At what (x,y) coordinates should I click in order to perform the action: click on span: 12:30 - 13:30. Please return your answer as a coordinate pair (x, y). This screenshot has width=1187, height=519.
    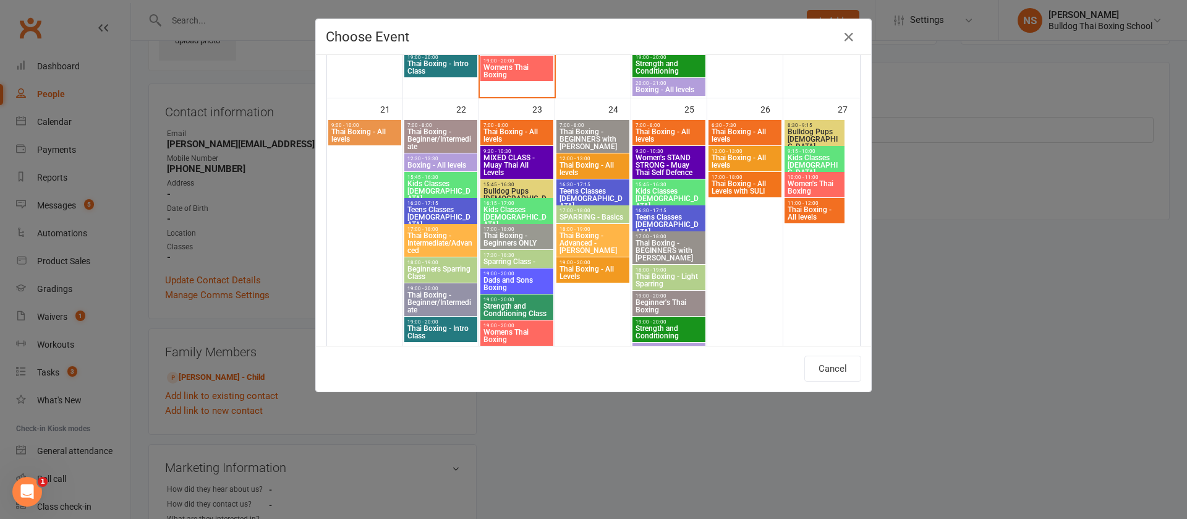
    Looking at the image, I should click on (441, 158).